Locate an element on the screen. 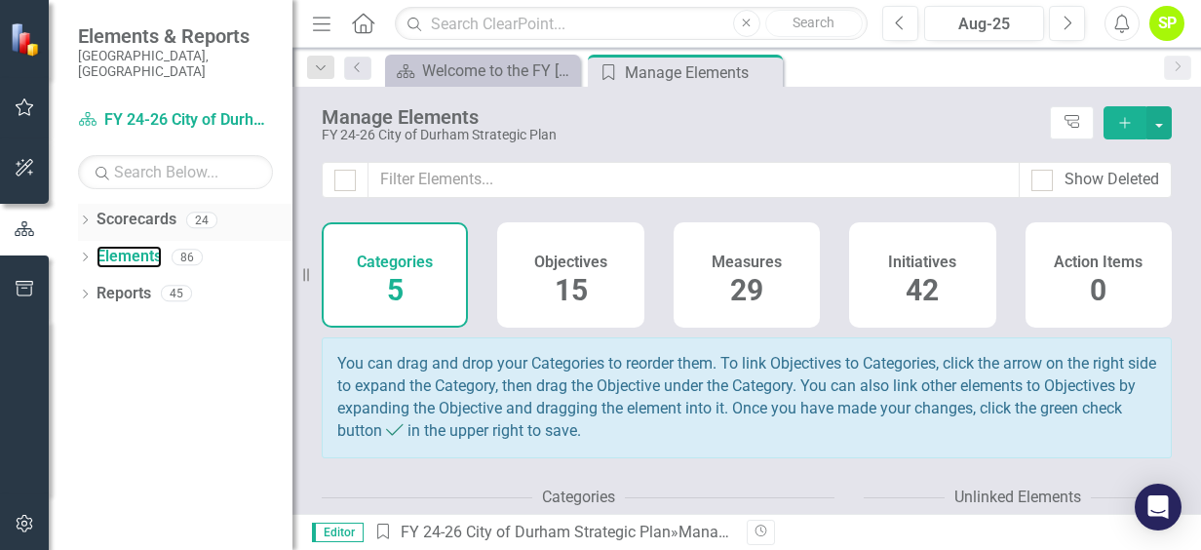  div: Show Deleted is located at coordinates (1111, 179).